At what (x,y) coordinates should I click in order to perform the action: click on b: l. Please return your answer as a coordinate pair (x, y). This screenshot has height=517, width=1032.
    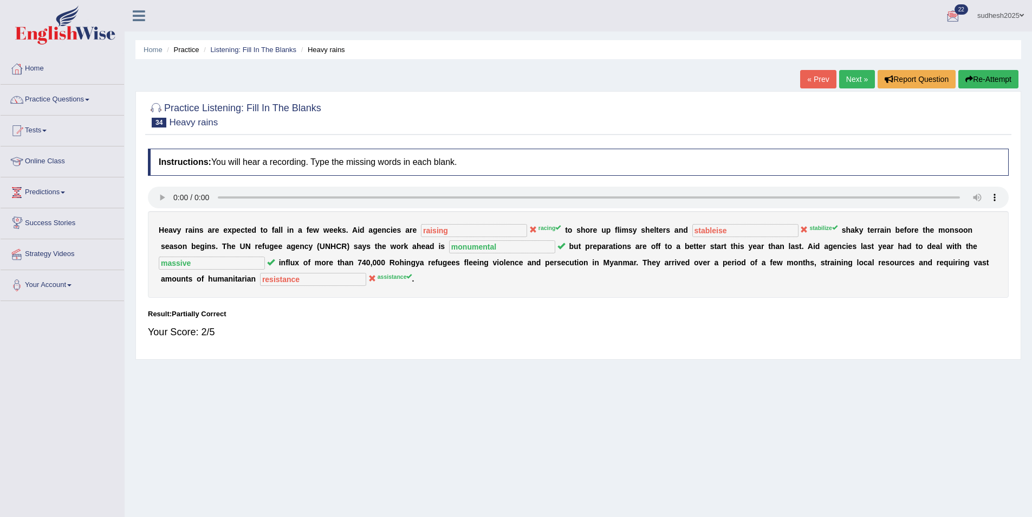
    Looking at the image, I should click on (655, 230).